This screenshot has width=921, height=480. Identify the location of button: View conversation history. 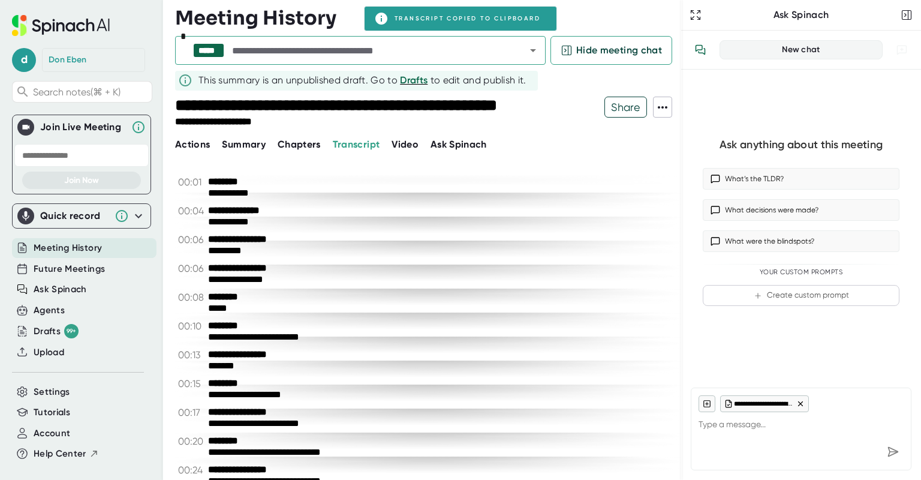
(700, 50).